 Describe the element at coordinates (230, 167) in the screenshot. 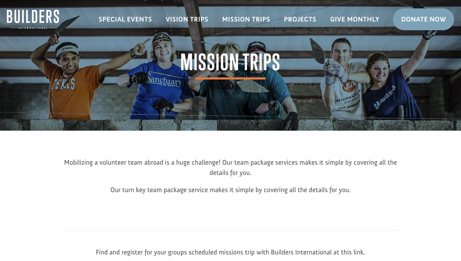

I see `span: Mobilizing a volunteer team abroad is a huge challenge! Our team package services makes it simple...` at that location.